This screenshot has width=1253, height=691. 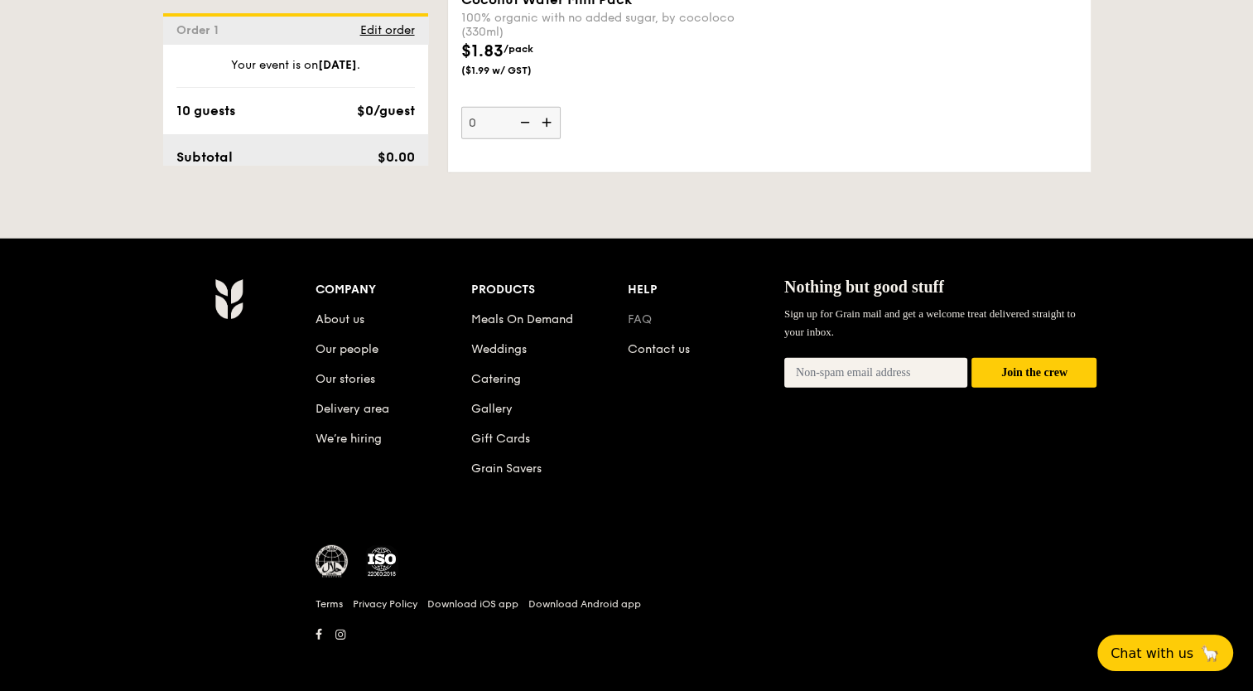 What do you see at coordinates (585, 604) in the screenshot?
I see `a: Download Android app` at bounding box center [585, 604].